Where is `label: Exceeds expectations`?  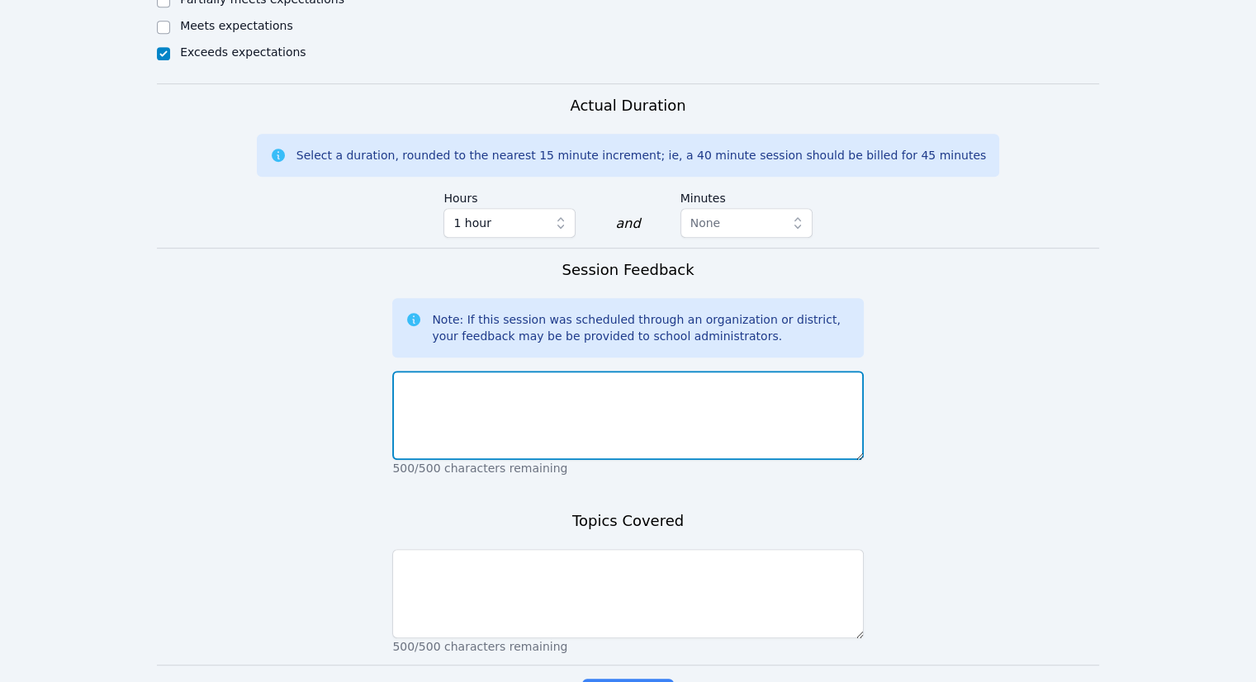 label: Exceeds expectations is located at coordinates (243, 52).